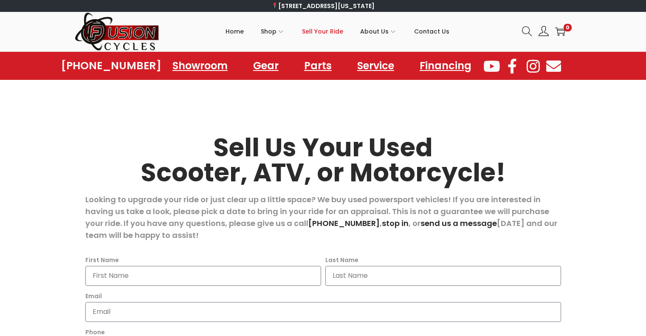 The image size is (646, 336). Describe the element at coordinates (342, 260) in the screenshot. I see `label: Last Name` at that location.